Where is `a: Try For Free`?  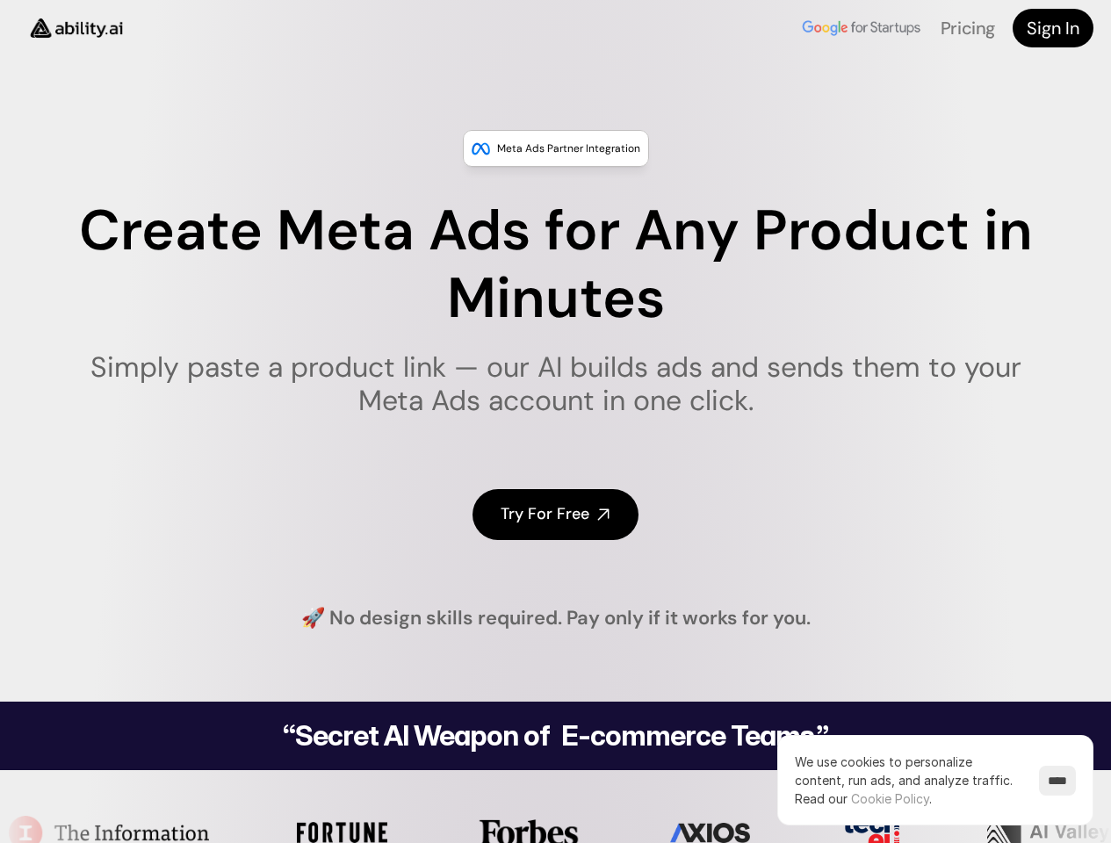
a: Try For Free is located at coordinates (555, 514).